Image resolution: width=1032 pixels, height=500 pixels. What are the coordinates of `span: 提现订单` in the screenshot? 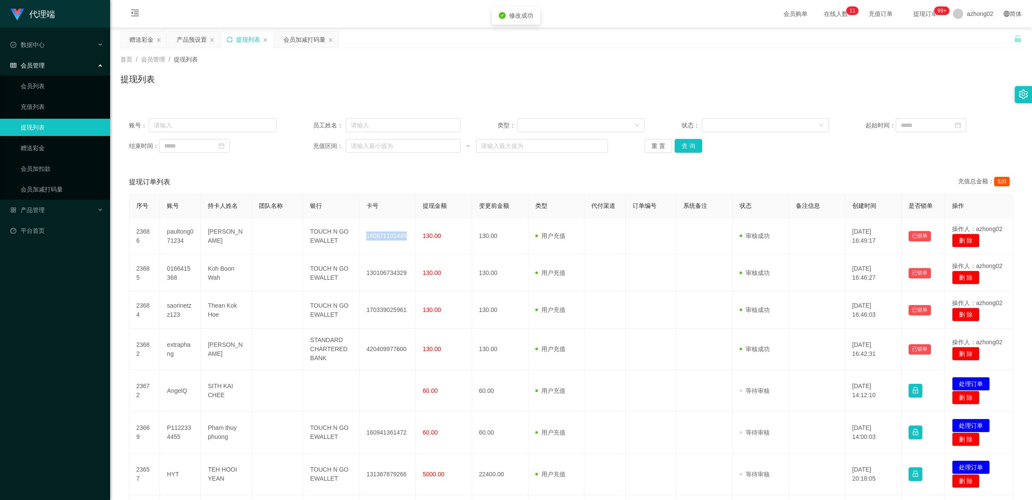 It's located at (925, 14).